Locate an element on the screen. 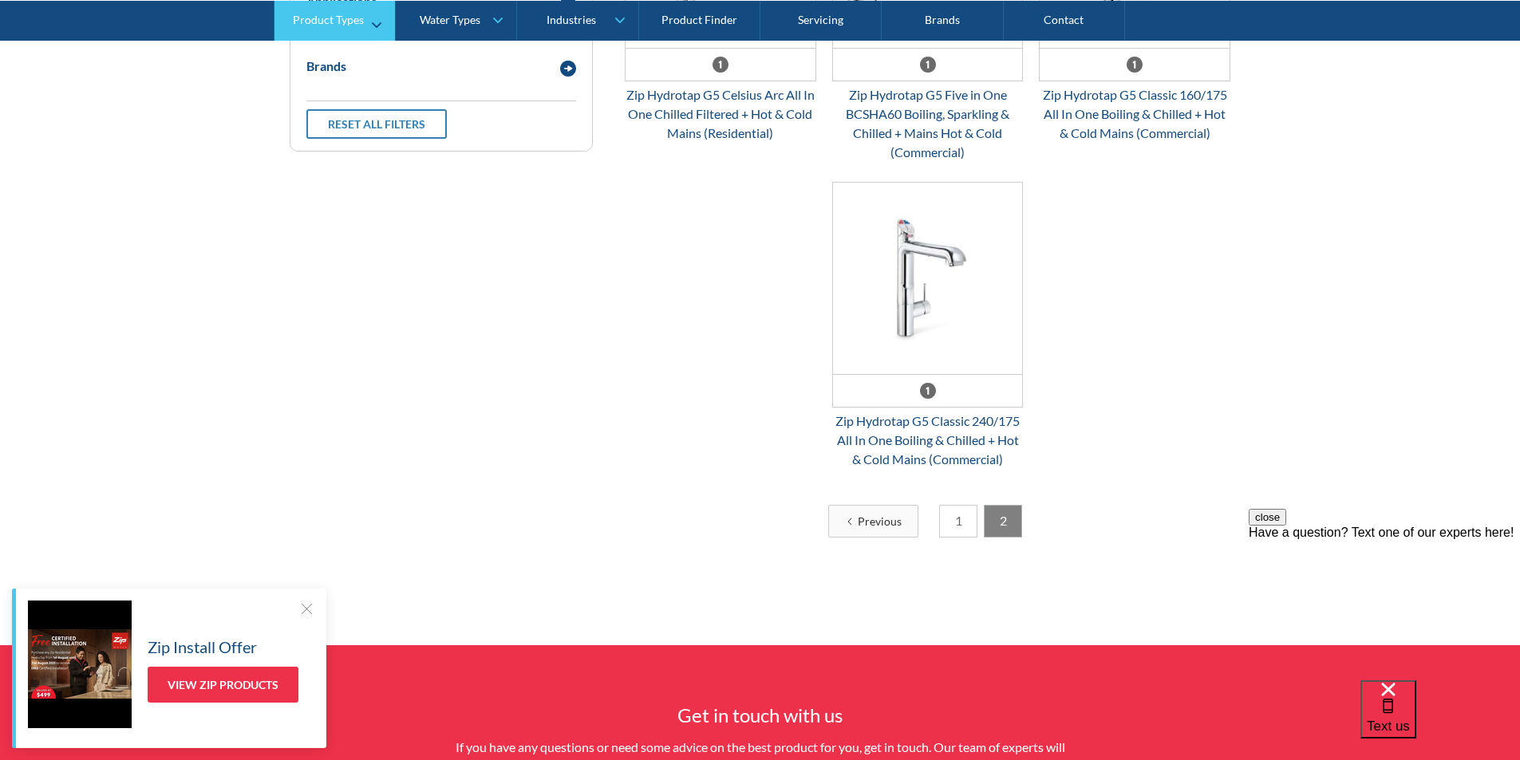 The image size is (1520, 760). div: Zip Hydrotap G5 Classic 160/175 All In One Boiling & Chilled + Hot & Cold Mains (Commercial) is located at coordinates (1135, 114).